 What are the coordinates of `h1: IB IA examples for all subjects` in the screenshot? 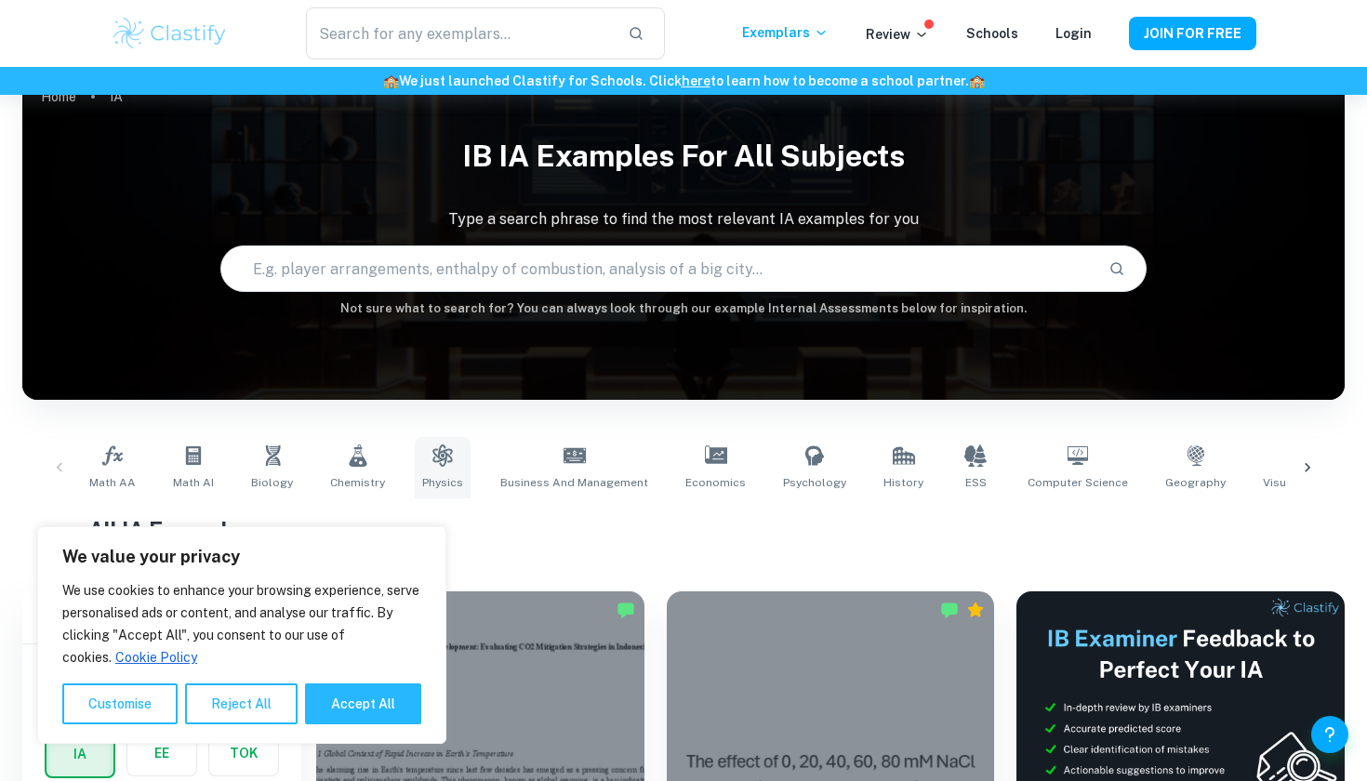 It's located at (683, 156).